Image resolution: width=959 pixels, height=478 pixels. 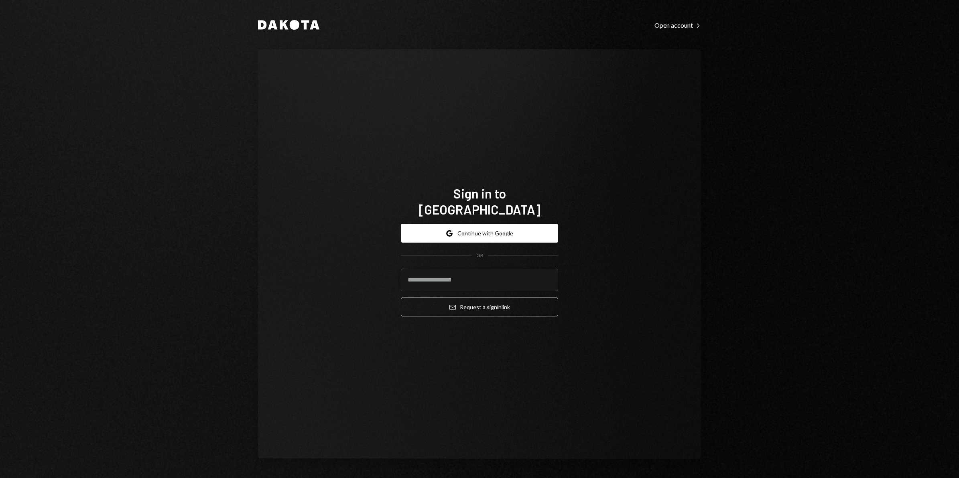 I want to click on button: Continue with Google, so click(x=479, y=233).